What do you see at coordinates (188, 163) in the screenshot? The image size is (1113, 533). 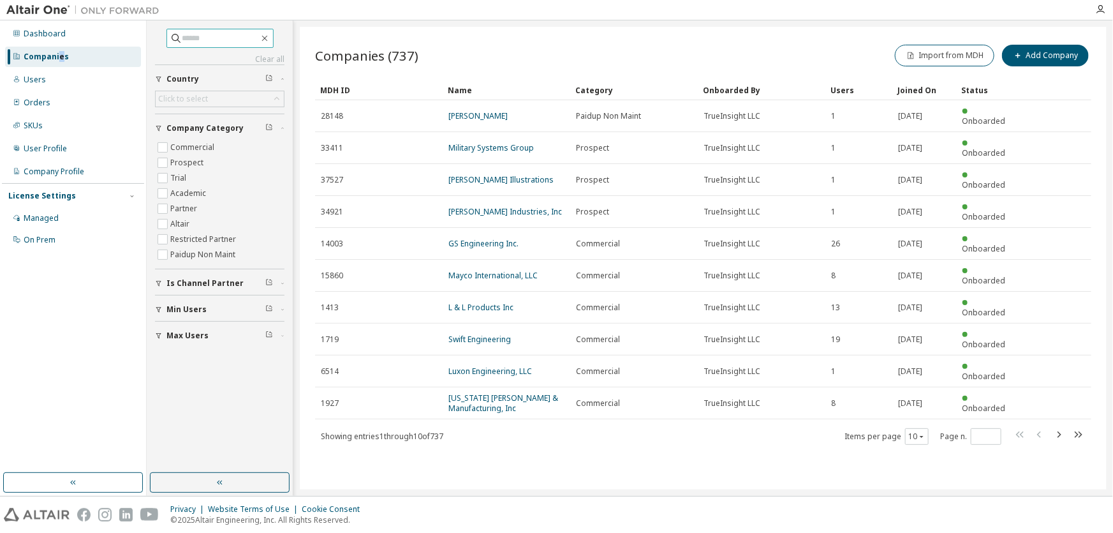 I see `label: Prospect` at bounding box center [188, 163].